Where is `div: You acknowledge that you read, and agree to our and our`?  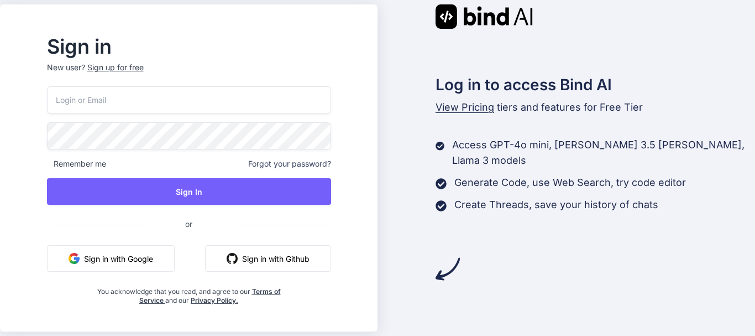 div: You acknowledge that you read, and agree to our and our is located at coordinates (189, 292).